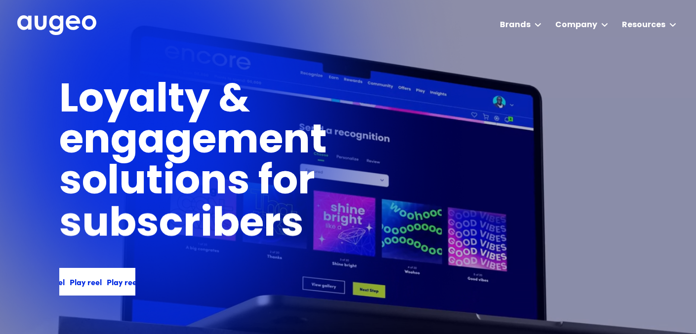  Describe the element at coordinates (181, 225) in the screenshot. I see `h1: subscribers` at that location.